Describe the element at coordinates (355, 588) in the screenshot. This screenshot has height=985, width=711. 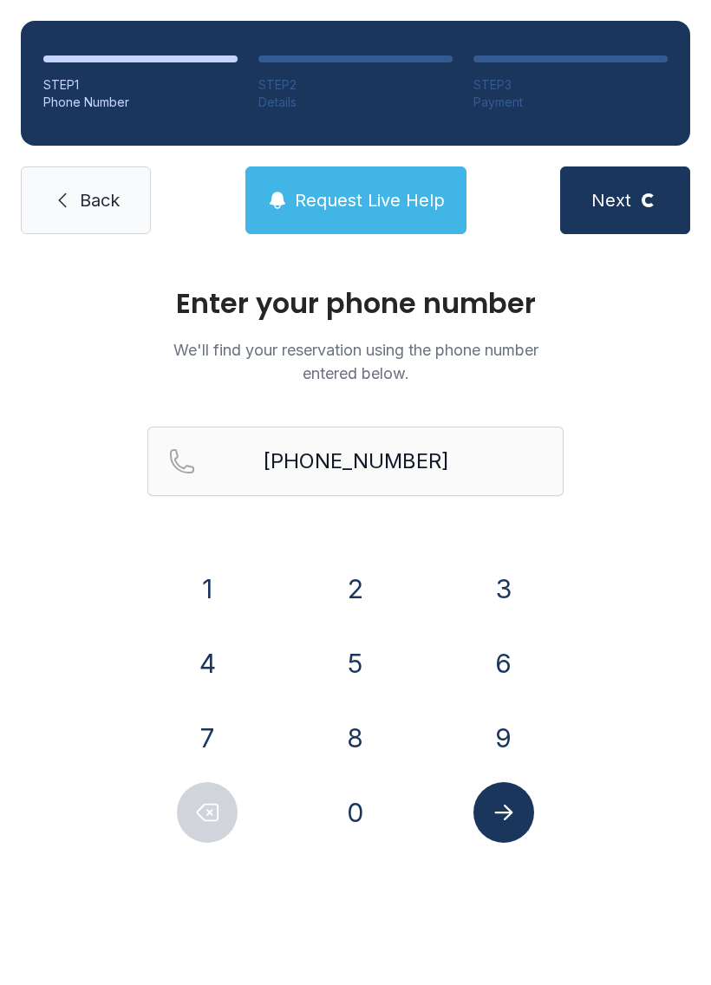
I see `button: 2` at that location.